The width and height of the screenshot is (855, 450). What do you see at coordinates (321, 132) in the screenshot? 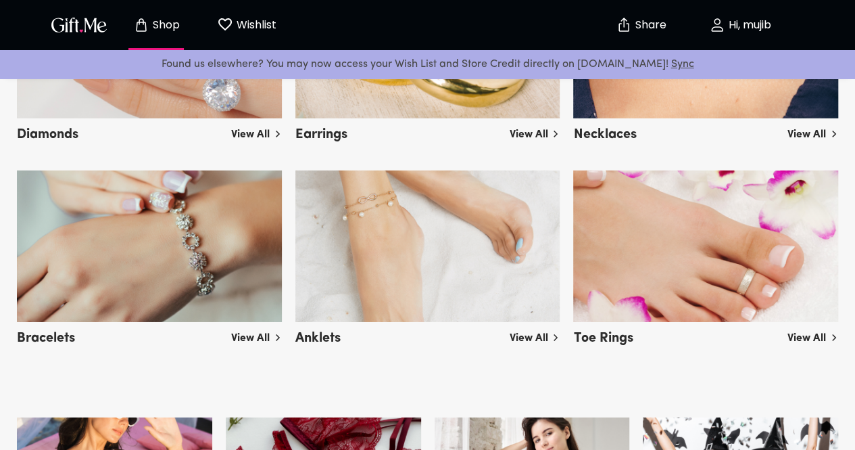
I see `h5: Earrings` at bounding box center [321, 132].